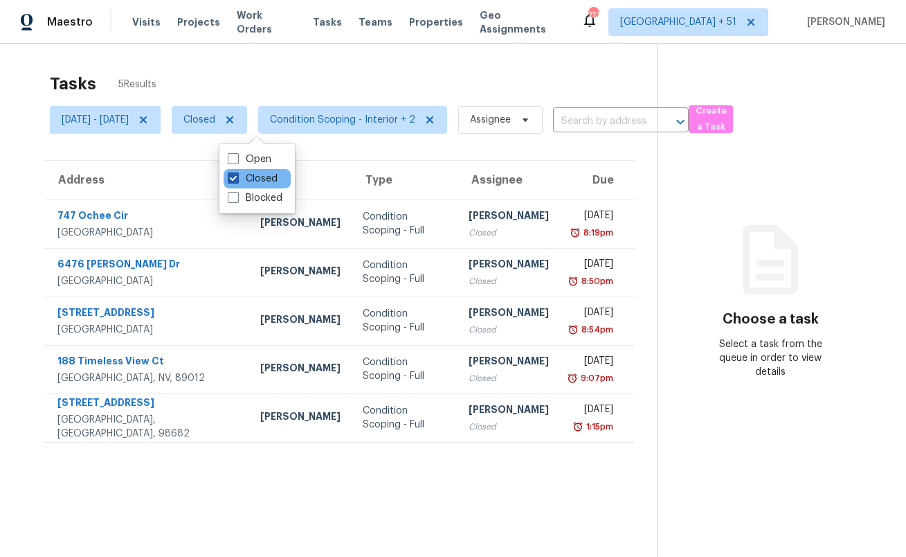 The image size is (906, 557). I want to click on th: Assignee, so click(509, 180).